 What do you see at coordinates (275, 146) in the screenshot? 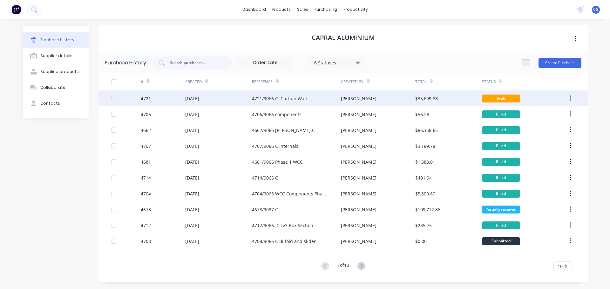
I see `div: 4707/9066 C Internals` at bounding box center [275, 146].